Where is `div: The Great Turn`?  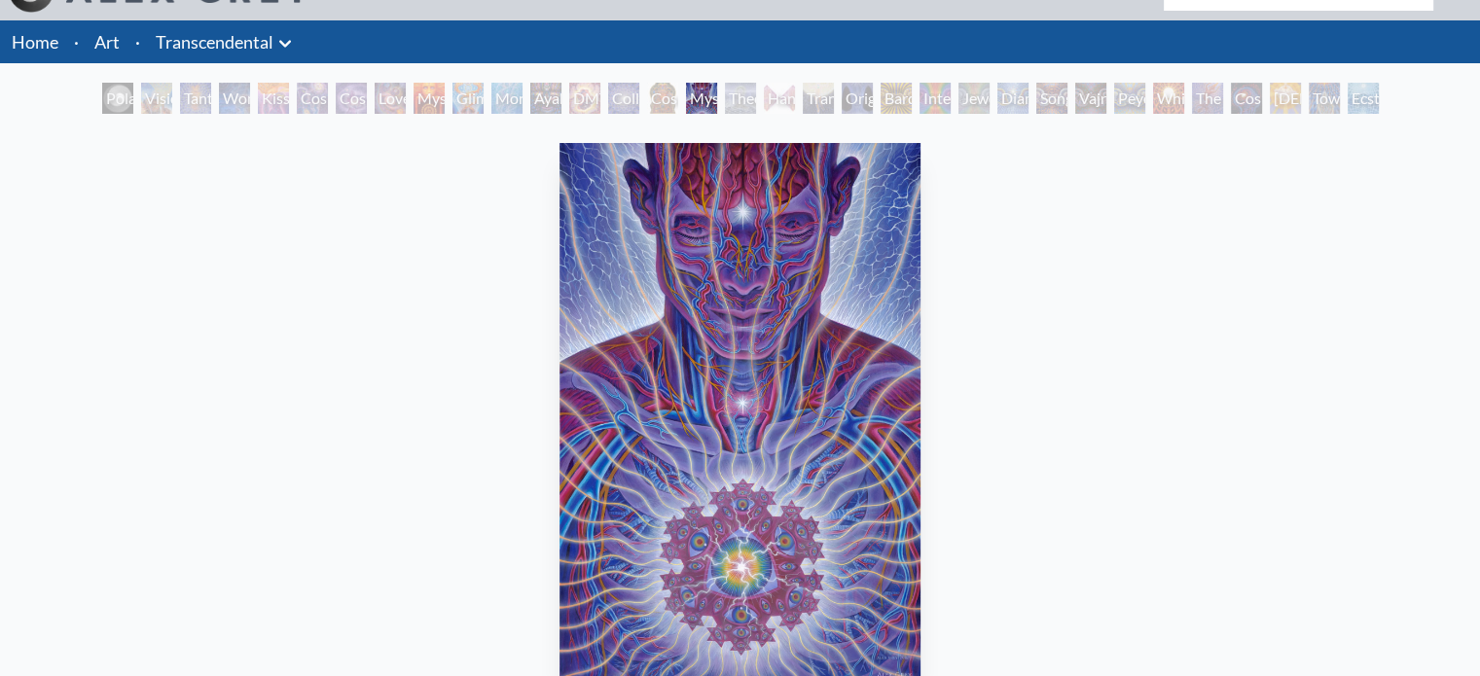 div: The Great Turn is located at coordinates (1208, 98).